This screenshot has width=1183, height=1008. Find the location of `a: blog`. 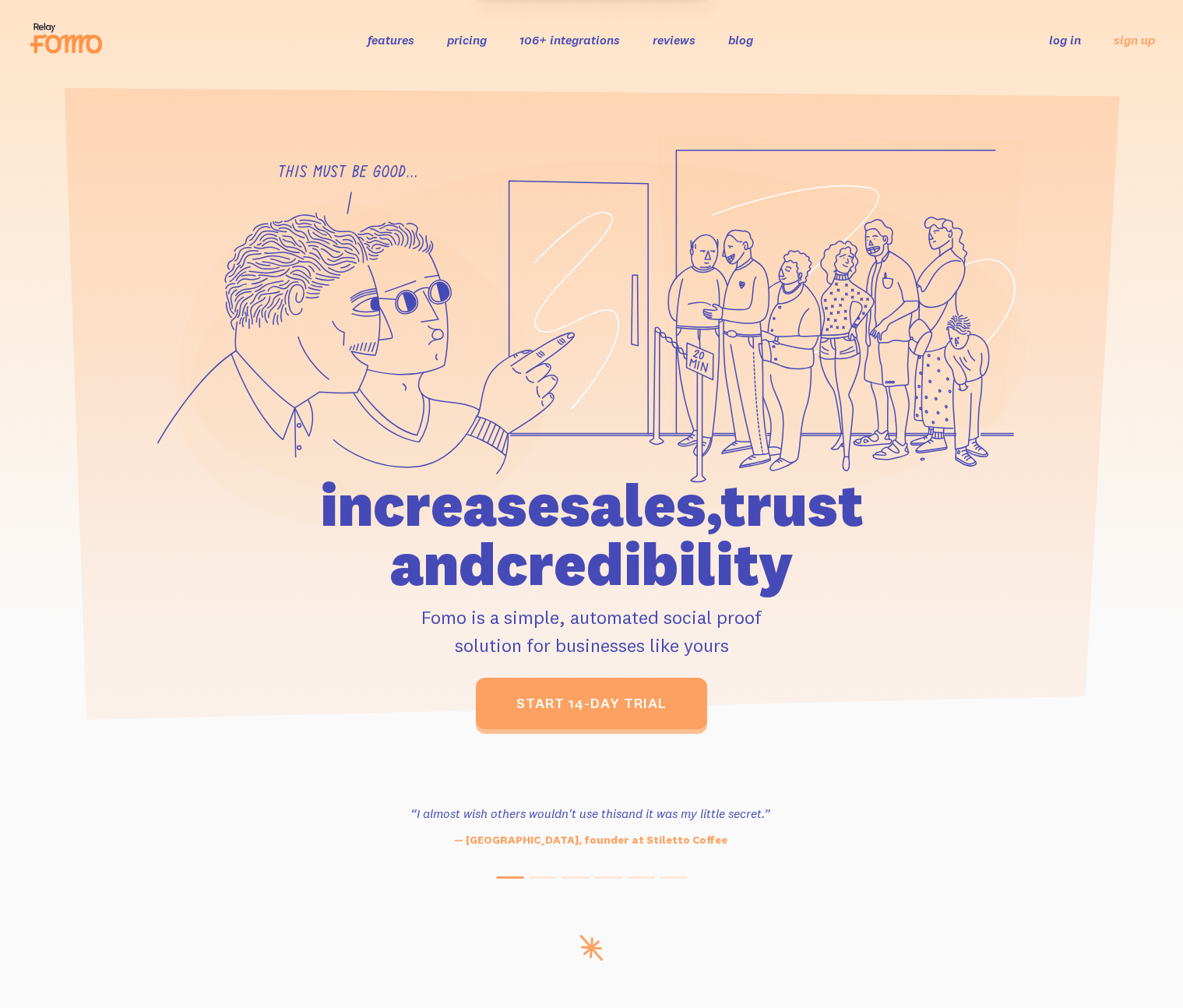

a: blog is located at coordinates (741, 40).